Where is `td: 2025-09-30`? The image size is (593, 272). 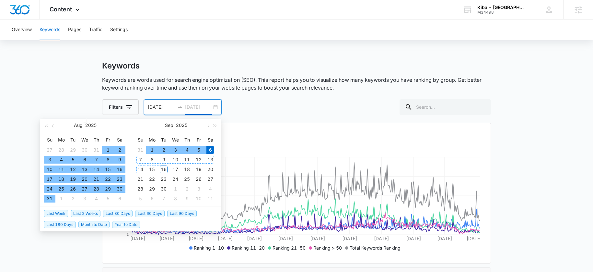 td: 2025-09-30 is located at coordinates (164, 189).